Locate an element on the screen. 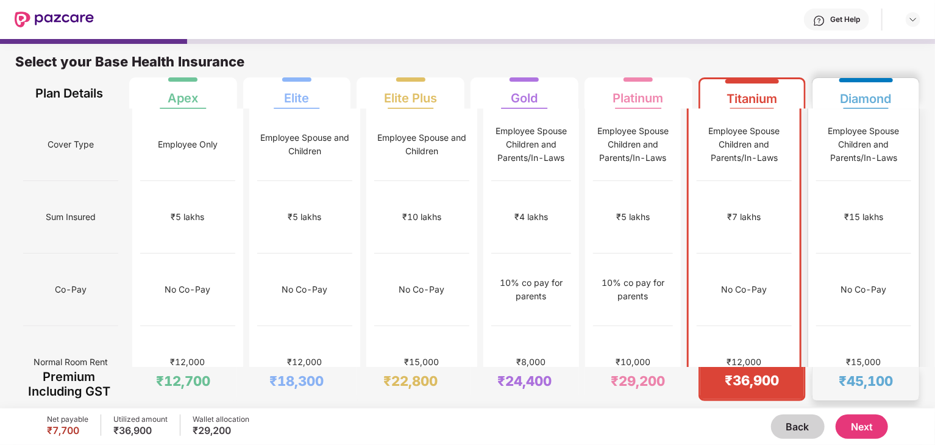 This screenshot has height=445, width=935. div: Wallet allocation is located at coordinates (221, 419).